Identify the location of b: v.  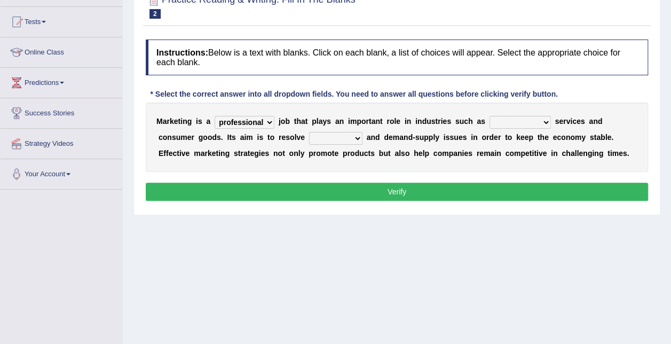
(298, 137).